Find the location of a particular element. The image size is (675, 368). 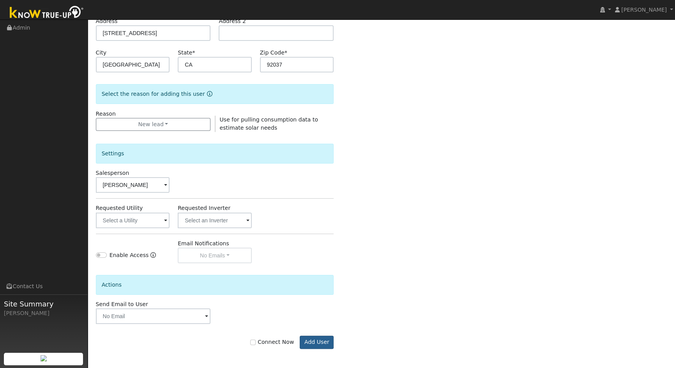

label: Send Email to User is located at coordinates (122, 304).